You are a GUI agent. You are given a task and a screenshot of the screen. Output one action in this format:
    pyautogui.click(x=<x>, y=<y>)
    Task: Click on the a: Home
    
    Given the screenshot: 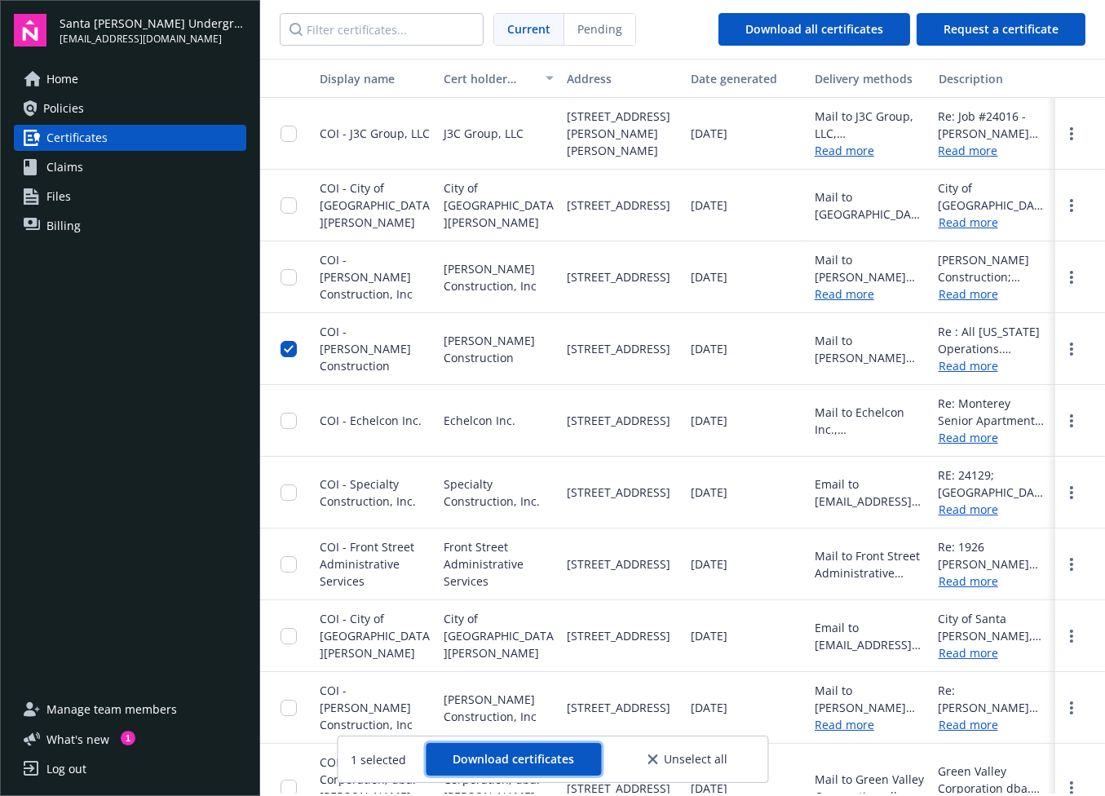 What is the action you would take?
    pyautogui.click(x=130, y=79)
    